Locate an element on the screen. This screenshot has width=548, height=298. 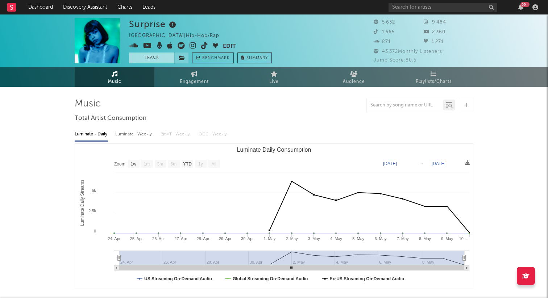
a: Audience is located at coordinates (354, 77).